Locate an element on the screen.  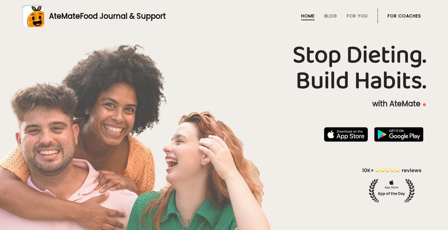
div: AteMate is located at coordinates (105, 16).